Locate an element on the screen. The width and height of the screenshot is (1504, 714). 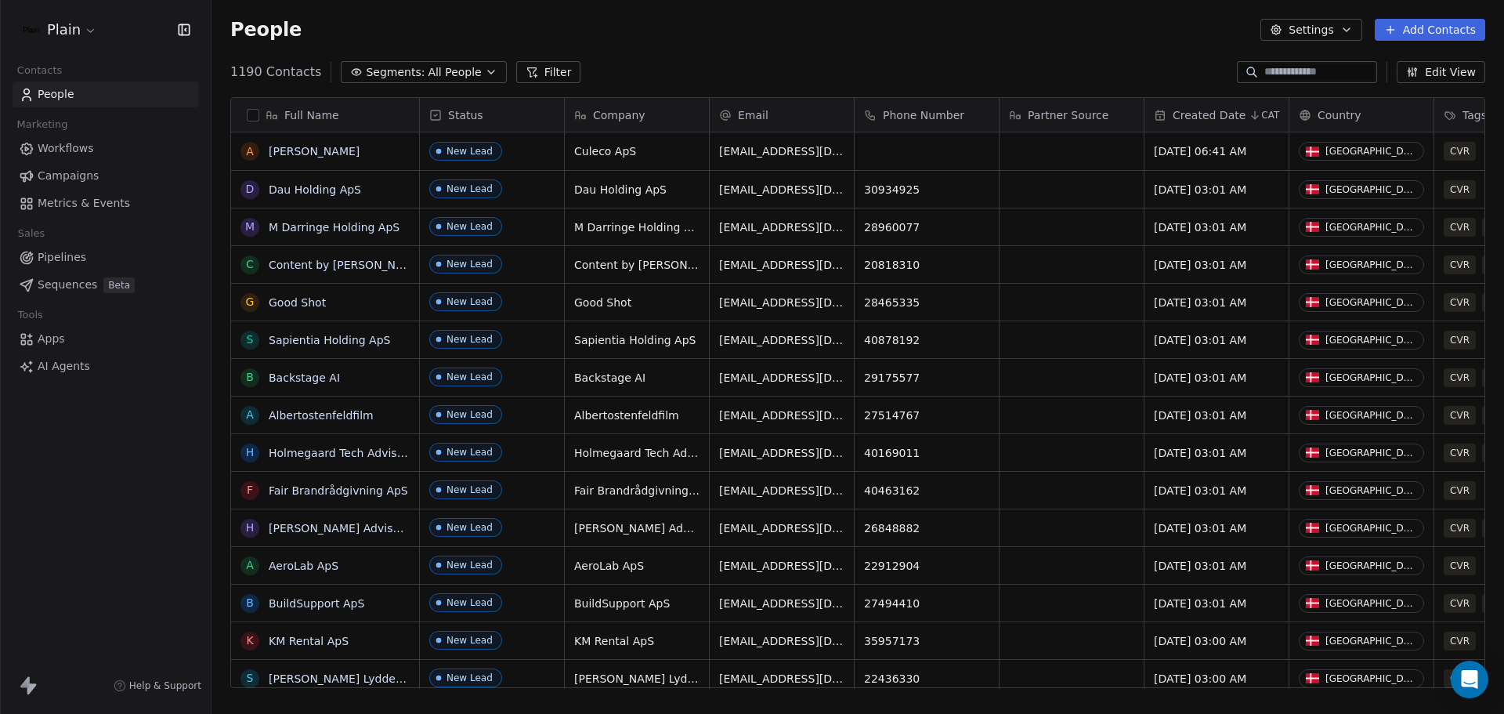
div: B is located at coordinates (250, 377).